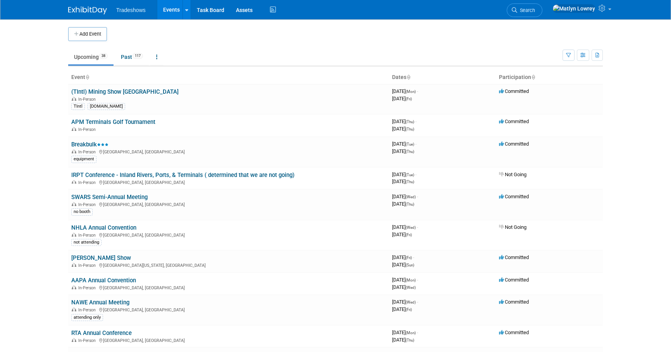  Describe the element at coordinates (526, 10) in the screenshot. I see `span: Search` at that location.